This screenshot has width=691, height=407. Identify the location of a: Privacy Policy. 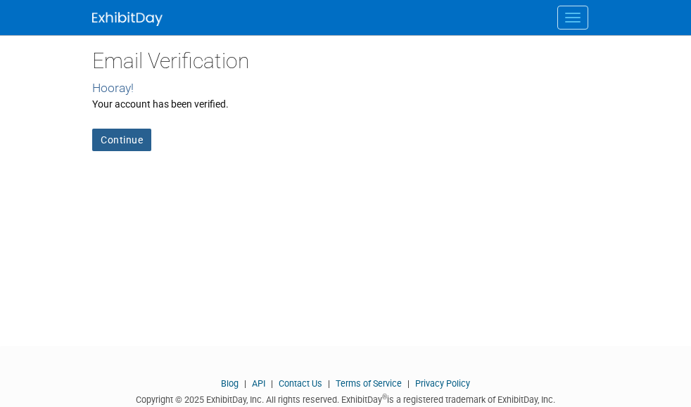
(442, 383).